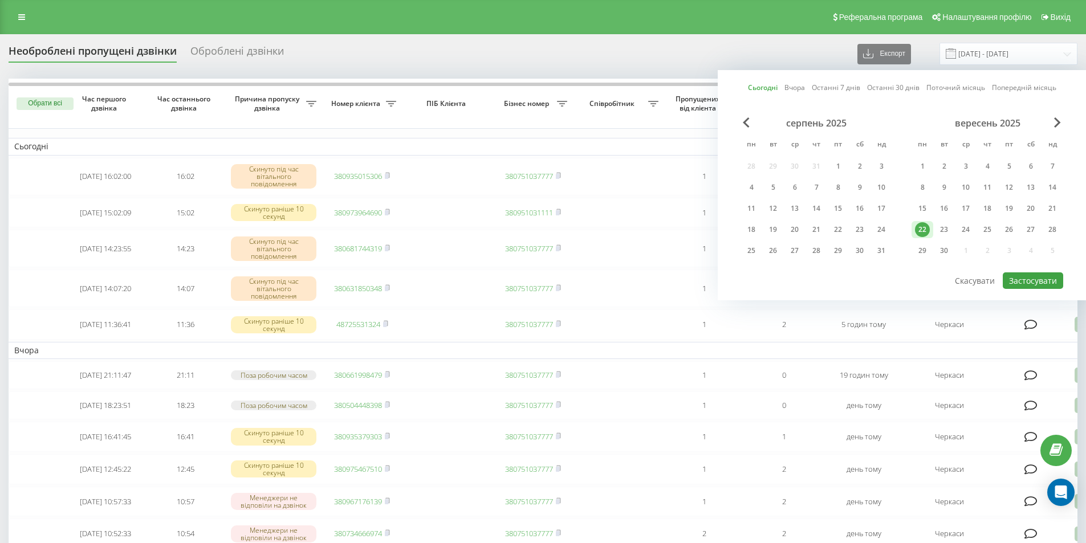 The width and height of the screenshot is (1086, 543). I want to click on div: Менеджери не відповіли на дзвінок, so click(274, 534).